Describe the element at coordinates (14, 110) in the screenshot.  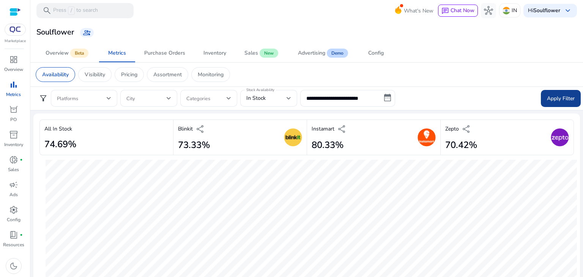
I see `span: orders` at that location.